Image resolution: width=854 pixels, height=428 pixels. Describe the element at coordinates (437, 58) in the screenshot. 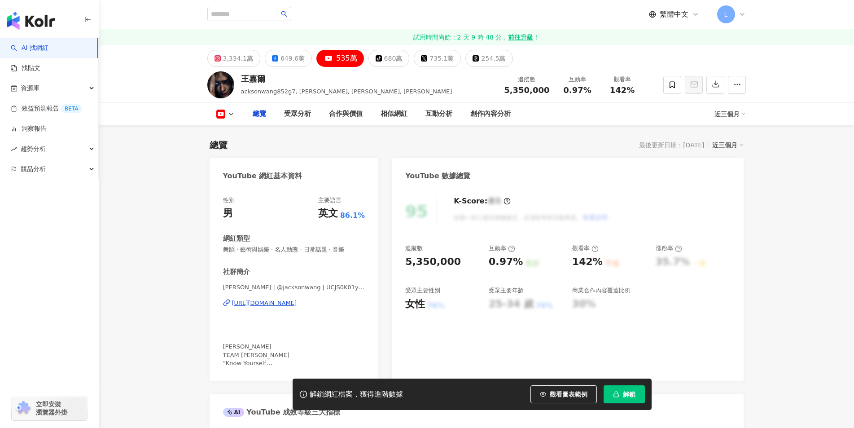

I see `button: 735.1萬` at that location.